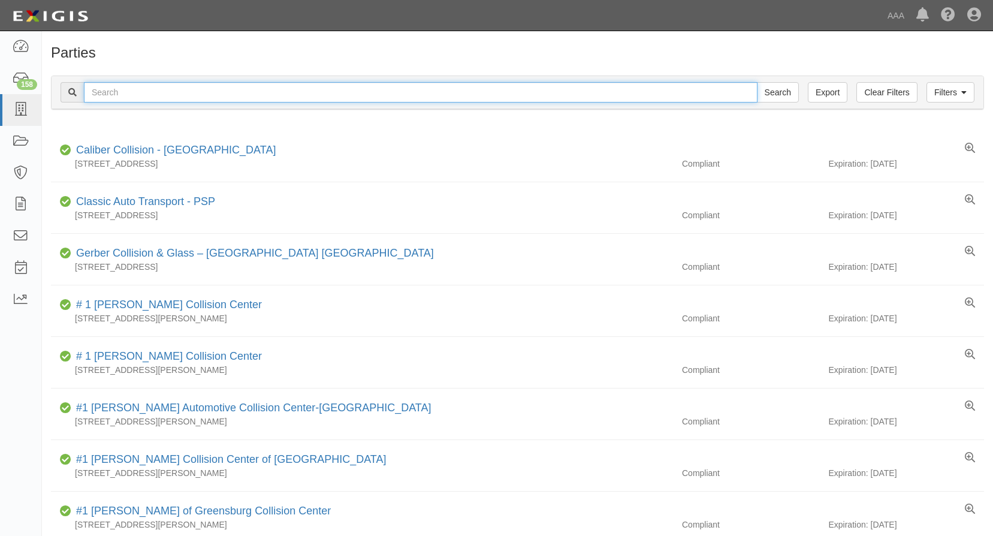 The height and width of the screenshot is (536, 993). I want to click on div: Caliber Collision - Gainesville, so click(173, 150).